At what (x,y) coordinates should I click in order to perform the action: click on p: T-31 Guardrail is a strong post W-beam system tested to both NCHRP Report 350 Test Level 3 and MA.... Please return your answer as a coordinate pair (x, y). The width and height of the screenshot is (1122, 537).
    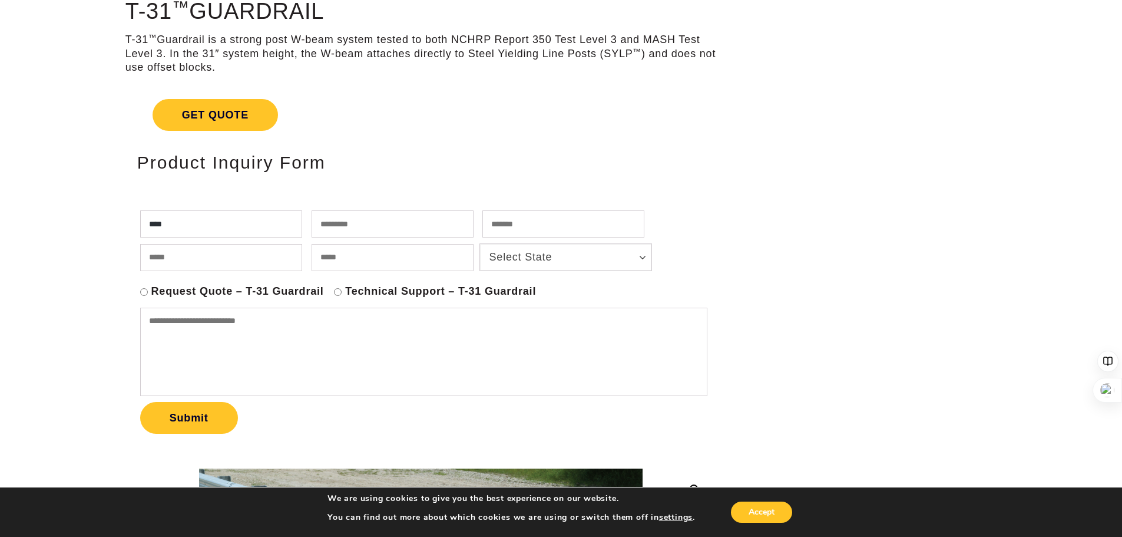
    Looking at the image, I should click on (421, 54).